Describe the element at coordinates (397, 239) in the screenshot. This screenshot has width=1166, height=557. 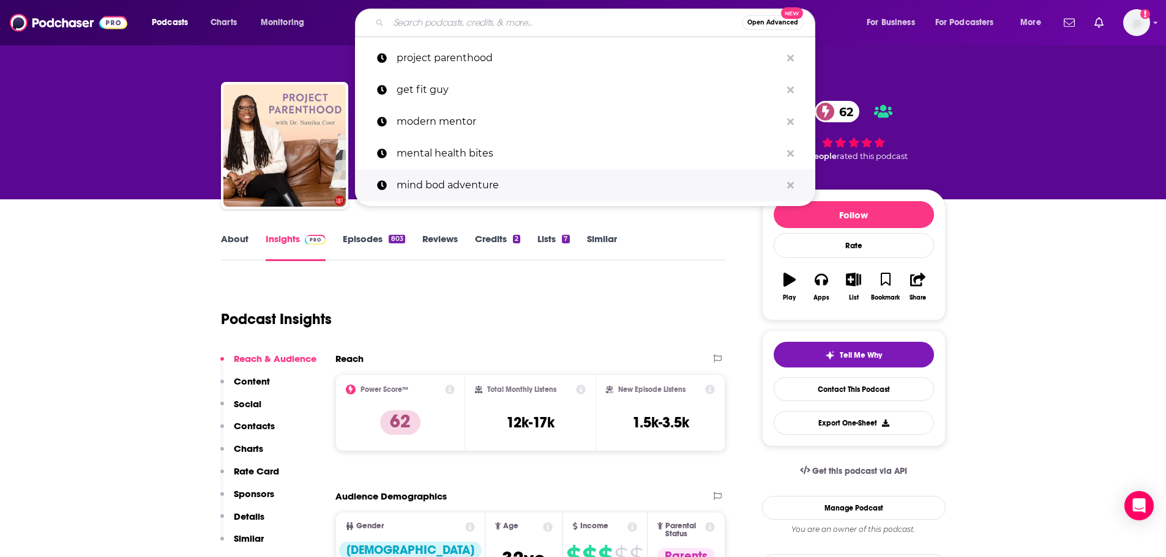
I see `div: 803` at that location.